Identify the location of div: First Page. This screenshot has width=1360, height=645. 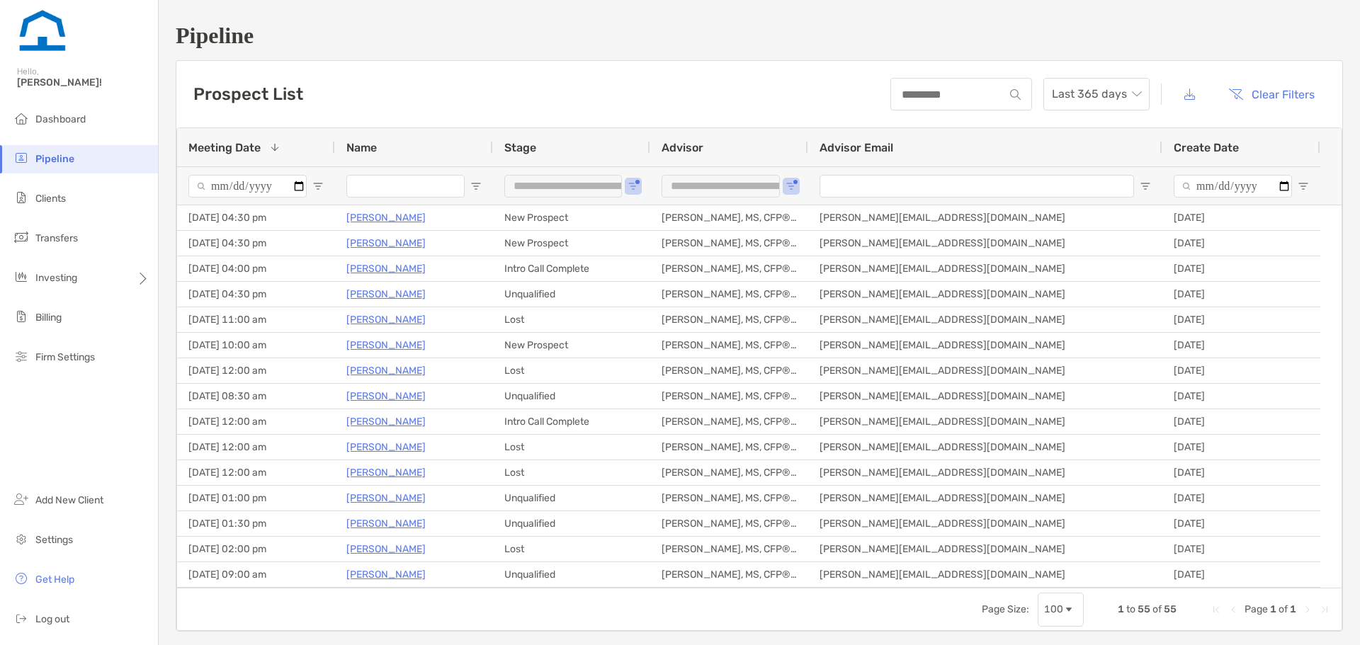
(1216, 610).